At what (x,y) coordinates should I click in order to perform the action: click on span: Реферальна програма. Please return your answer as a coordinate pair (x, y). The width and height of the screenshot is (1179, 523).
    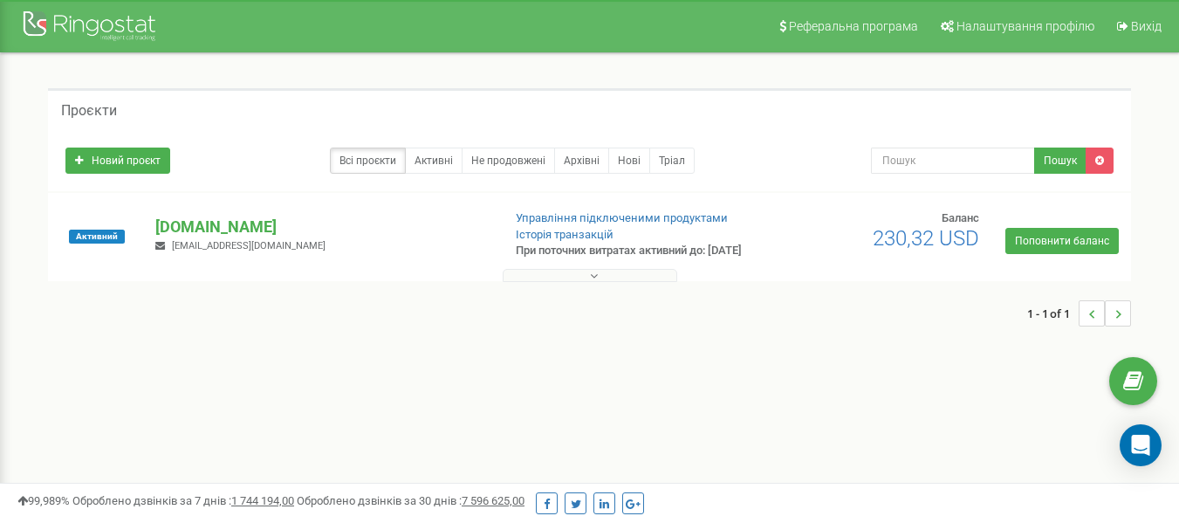
    Looking at the image, I should click on (853, 26).